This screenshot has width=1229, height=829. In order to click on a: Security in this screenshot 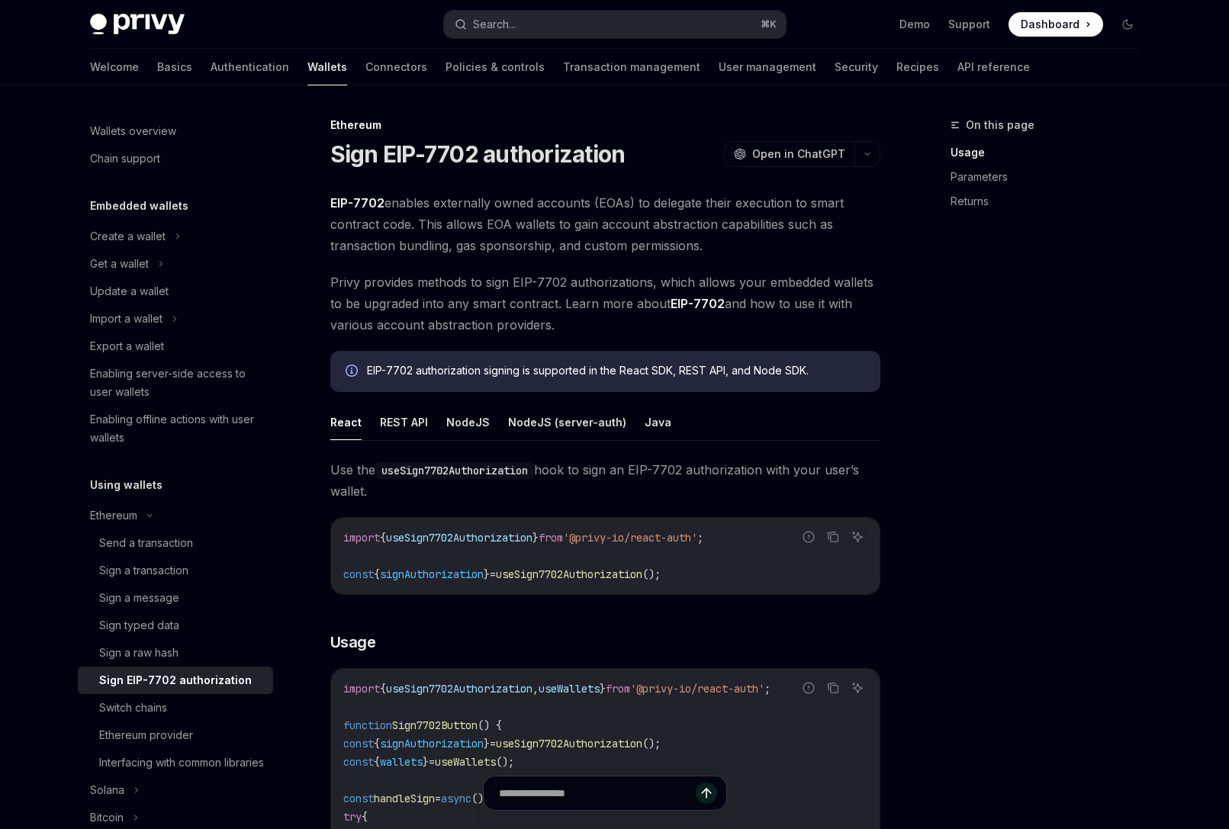, I will do `click(856, 67)`.